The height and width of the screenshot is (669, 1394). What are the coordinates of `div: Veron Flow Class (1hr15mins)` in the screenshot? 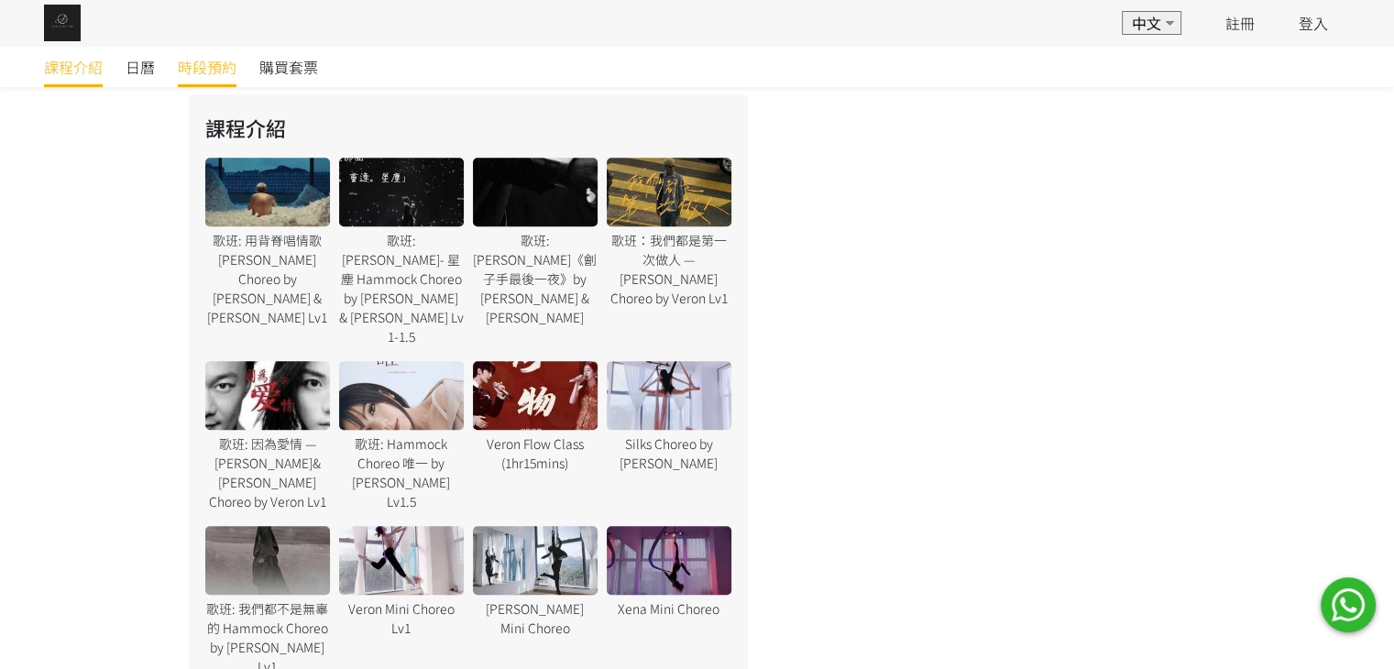 It's located at (535, 454).